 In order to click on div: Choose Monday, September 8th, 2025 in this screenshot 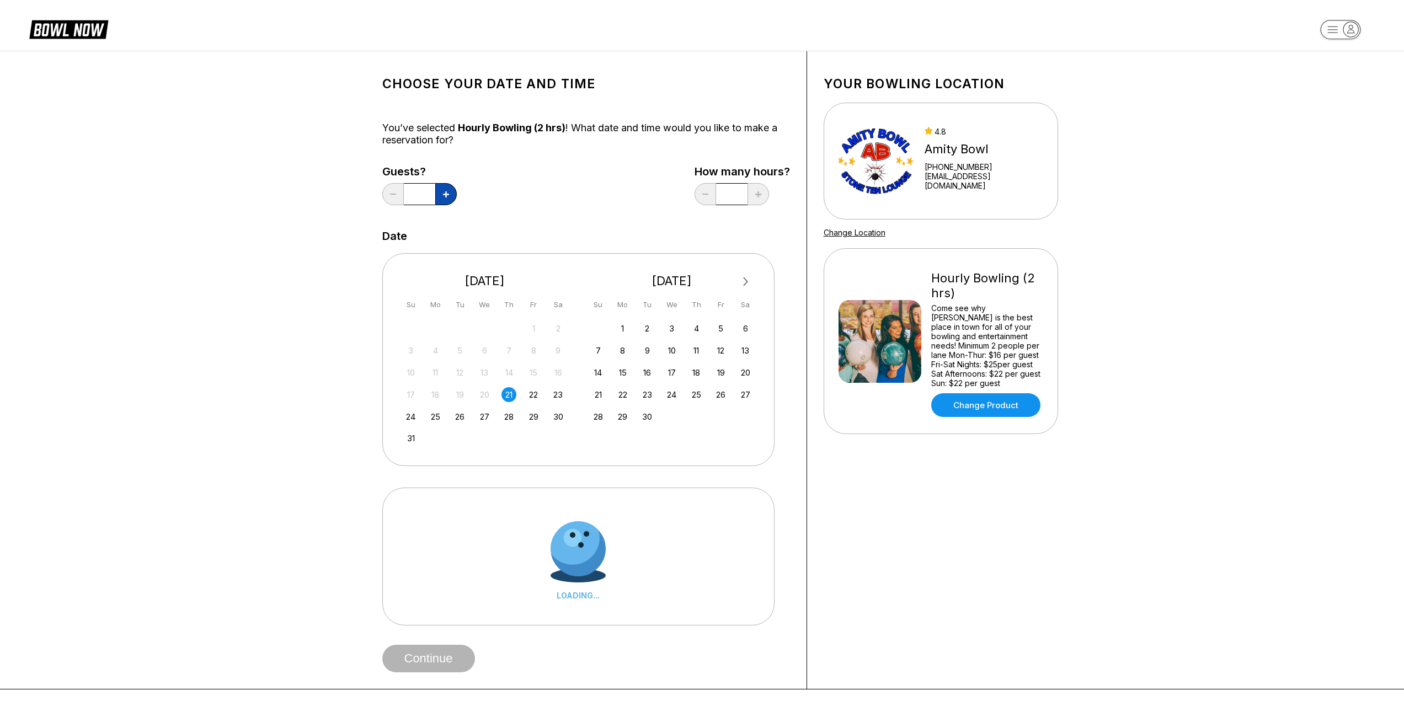, I will do `click(622, 350)`.